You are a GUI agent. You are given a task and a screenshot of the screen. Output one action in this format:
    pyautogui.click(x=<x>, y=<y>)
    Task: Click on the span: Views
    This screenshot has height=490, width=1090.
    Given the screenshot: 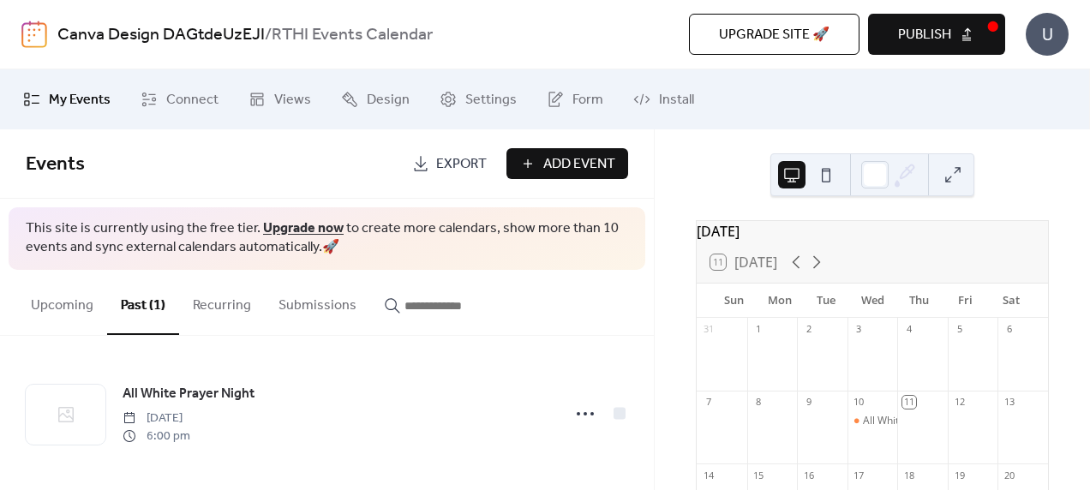 What is the action you would take?
    pyautogui.click(x=292, y=100)
    